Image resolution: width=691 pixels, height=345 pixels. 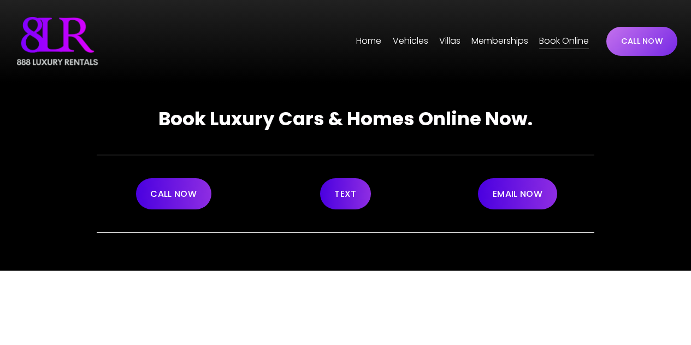 What do you see at coordinates (449, 41) in the screenshot?
I see `span: Villas` at bounding box center [449, 41].